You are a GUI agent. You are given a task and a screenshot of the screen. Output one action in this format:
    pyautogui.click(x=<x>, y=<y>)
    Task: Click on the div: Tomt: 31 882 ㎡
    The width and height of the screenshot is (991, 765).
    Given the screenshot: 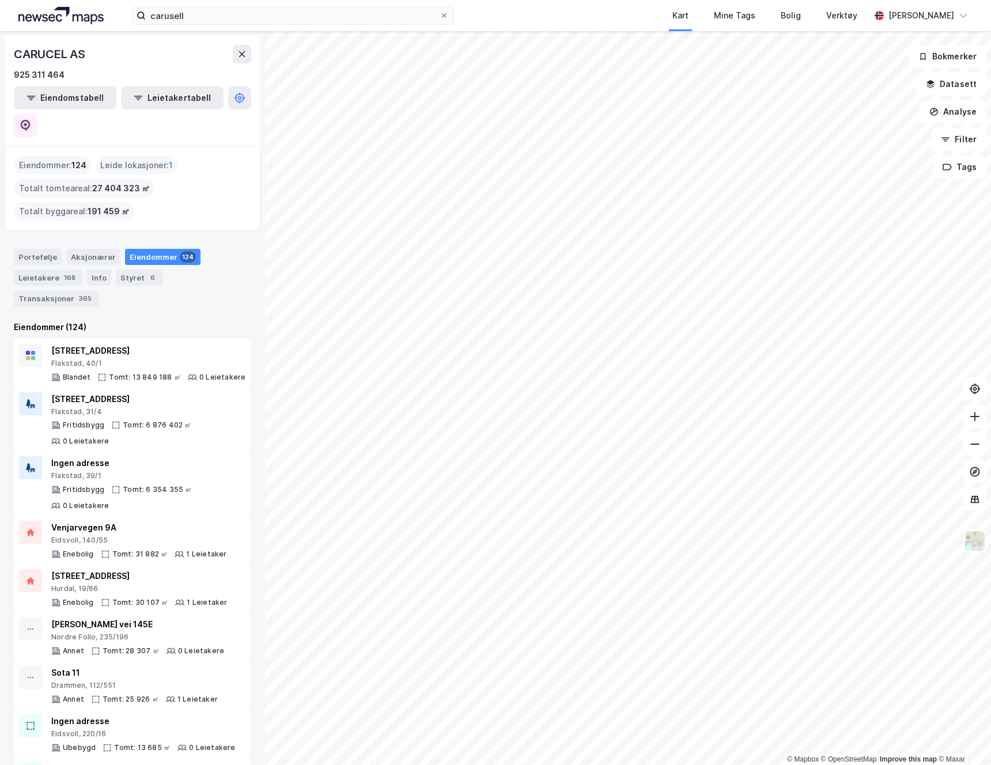 What is the action you would take?
    pyautogui.click(x=140, y=554)
    